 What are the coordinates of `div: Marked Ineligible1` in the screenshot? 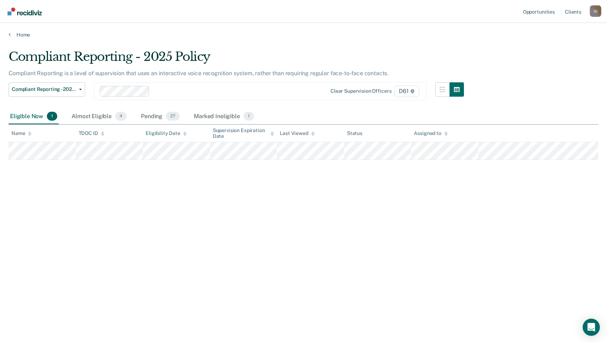 It's located at (224, 117).